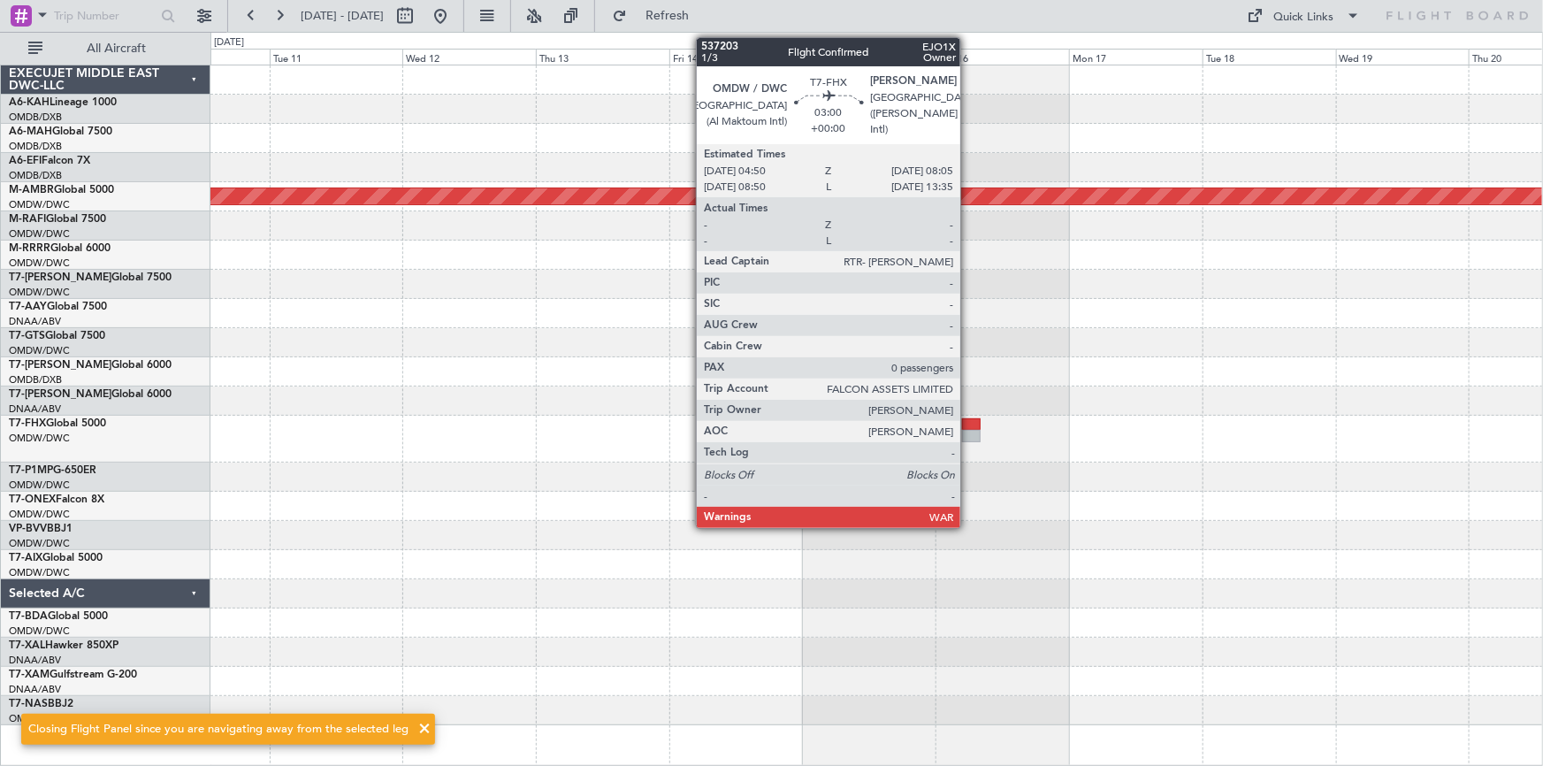 The height and width of the screenshot is (766, 1543). I want to click on span: M-RAFI, so click(27, 219).